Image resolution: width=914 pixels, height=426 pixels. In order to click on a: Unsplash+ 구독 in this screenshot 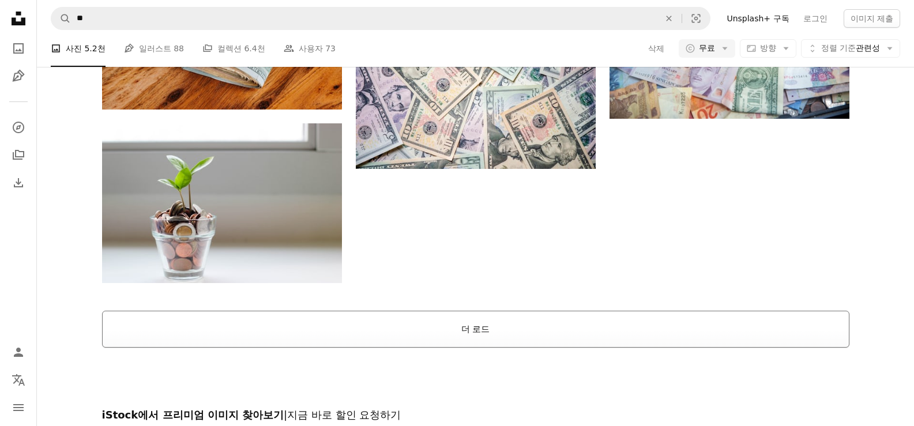, I will do `click(757, 18)`.